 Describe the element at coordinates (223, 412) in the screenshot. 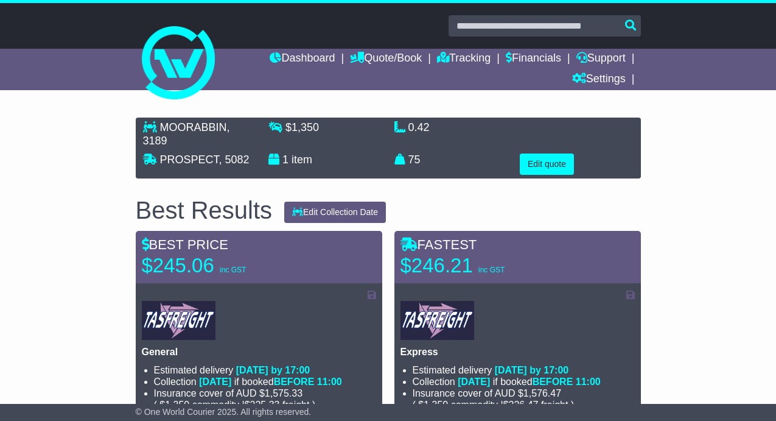

I see `span: © One World Courier 2025. All rights reserved.` at that location.